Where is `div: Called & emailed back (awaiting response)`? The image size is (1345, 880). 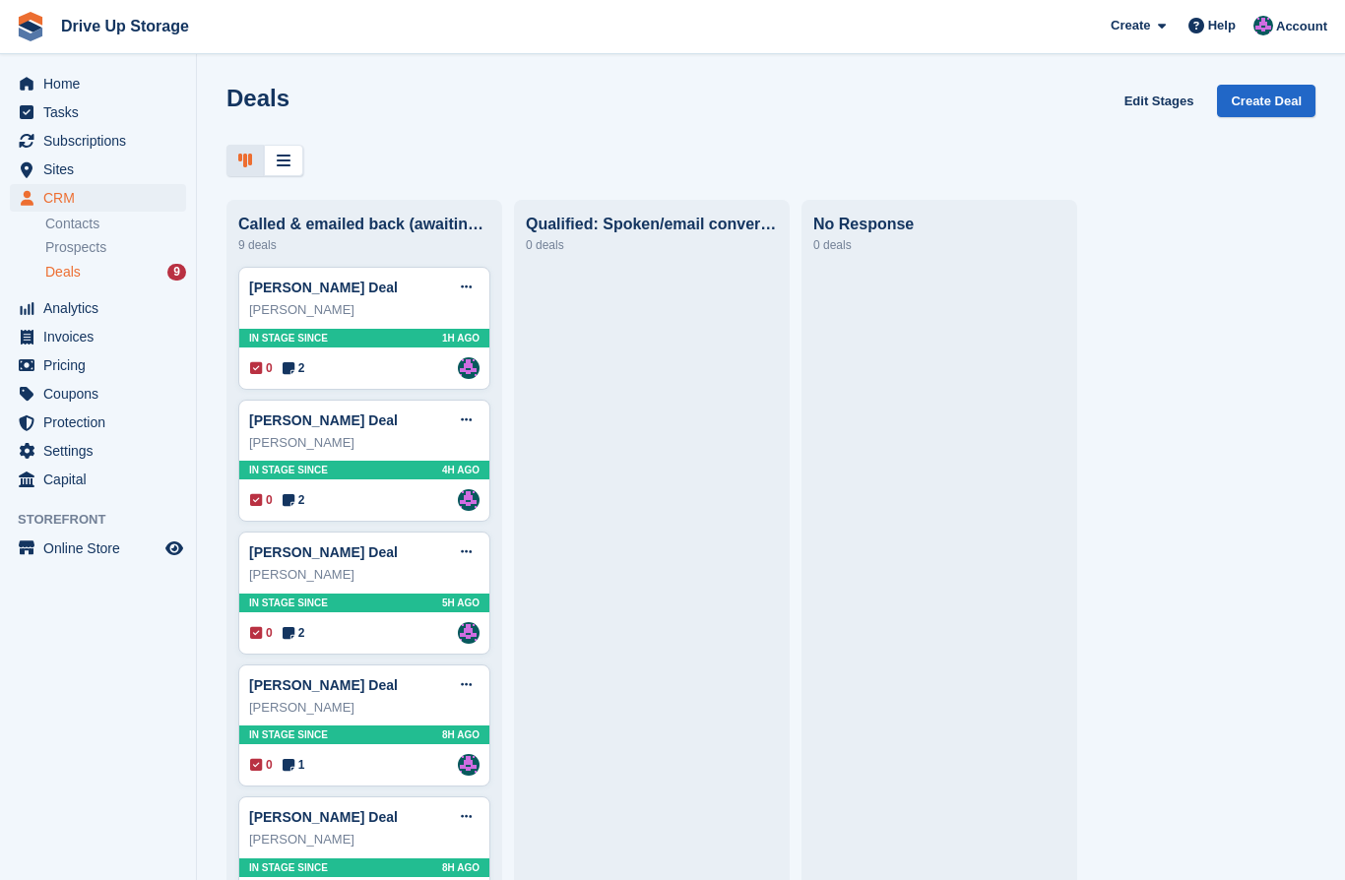
div: Called & emailed back (awaiting response) is located at coordinates (364, 225).